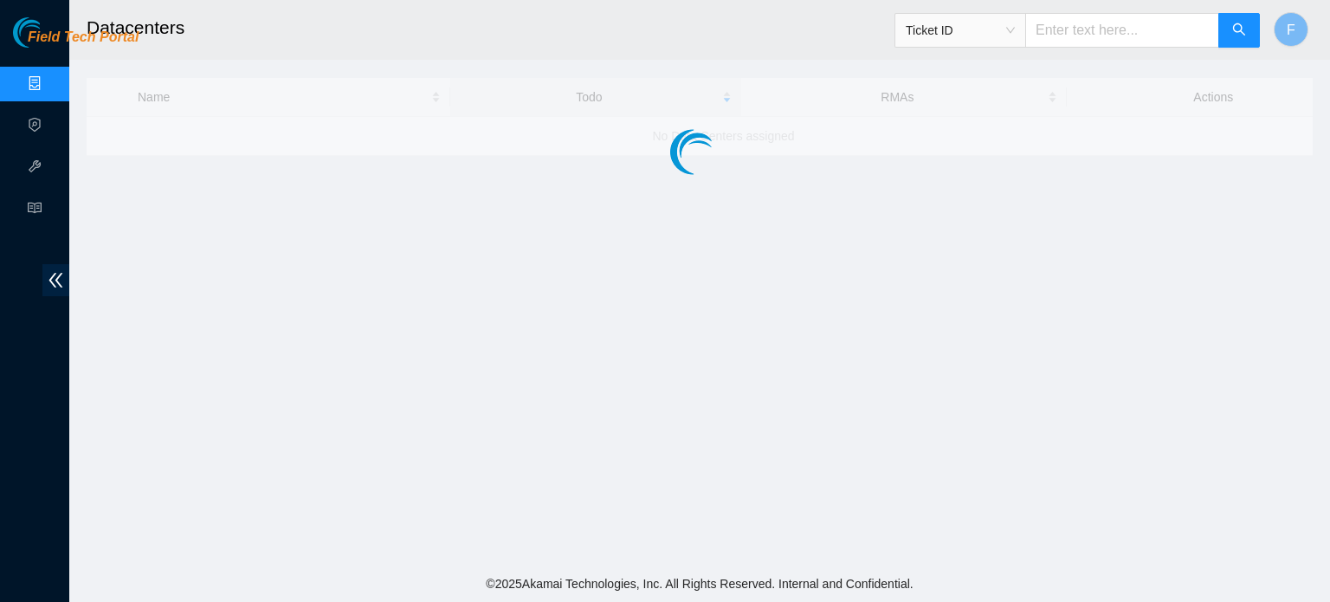 The image size is (1330, 602). I want to click on span: Ticket ID, so click(960, 30).